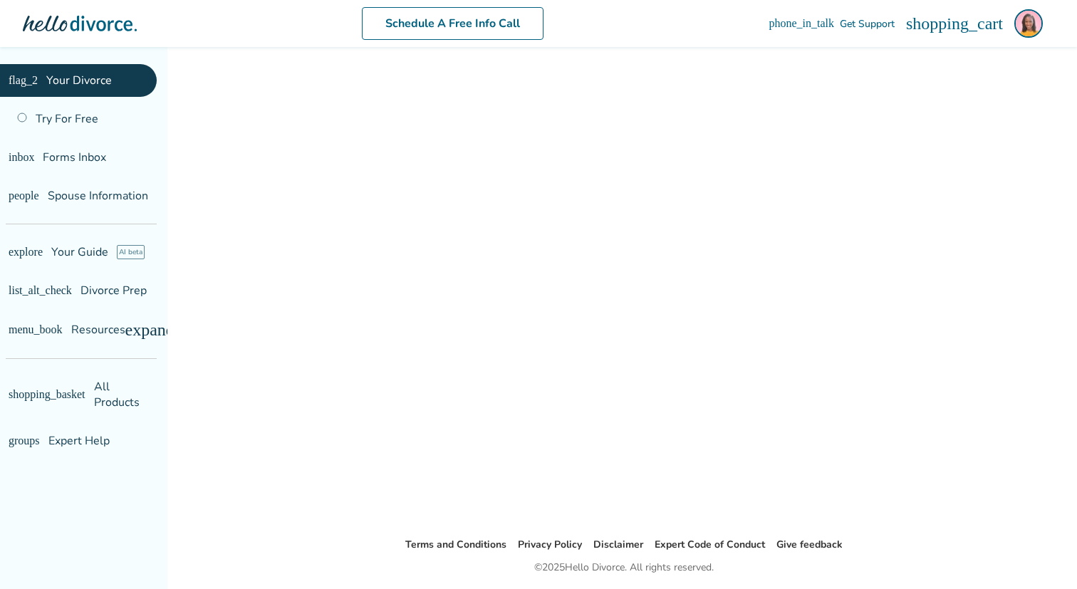 The height and width of the screenshot is (589, 1077). What do you see at coordinates (140, 330) in the screenshot?
I see `span: expand_more` at bounding box center [140, 330].